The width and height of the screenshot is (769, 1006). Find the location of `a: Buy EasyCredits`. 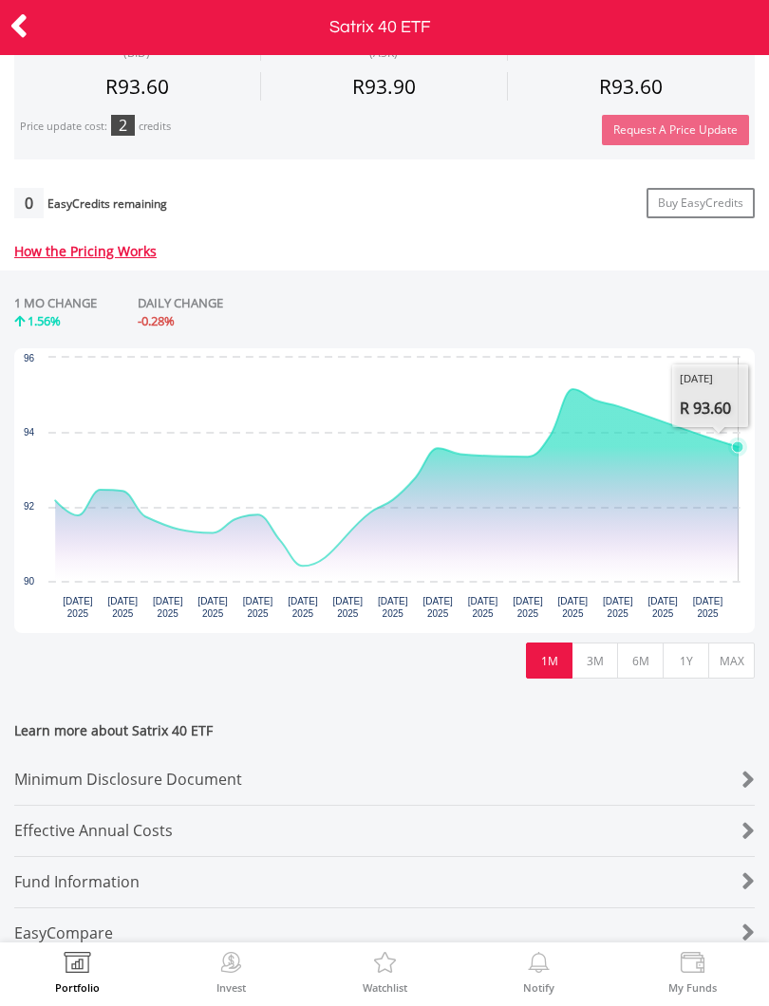

a: Buy EasyCredits is located at coordinates (700, 203).